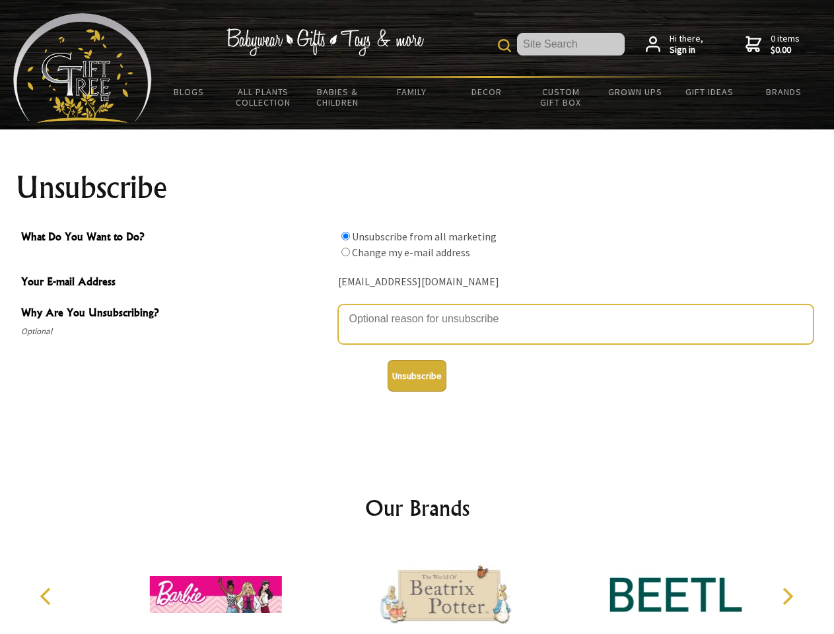 The image size is (834, 634). I want to click on button: Unsubscribe, so click(417, 376).